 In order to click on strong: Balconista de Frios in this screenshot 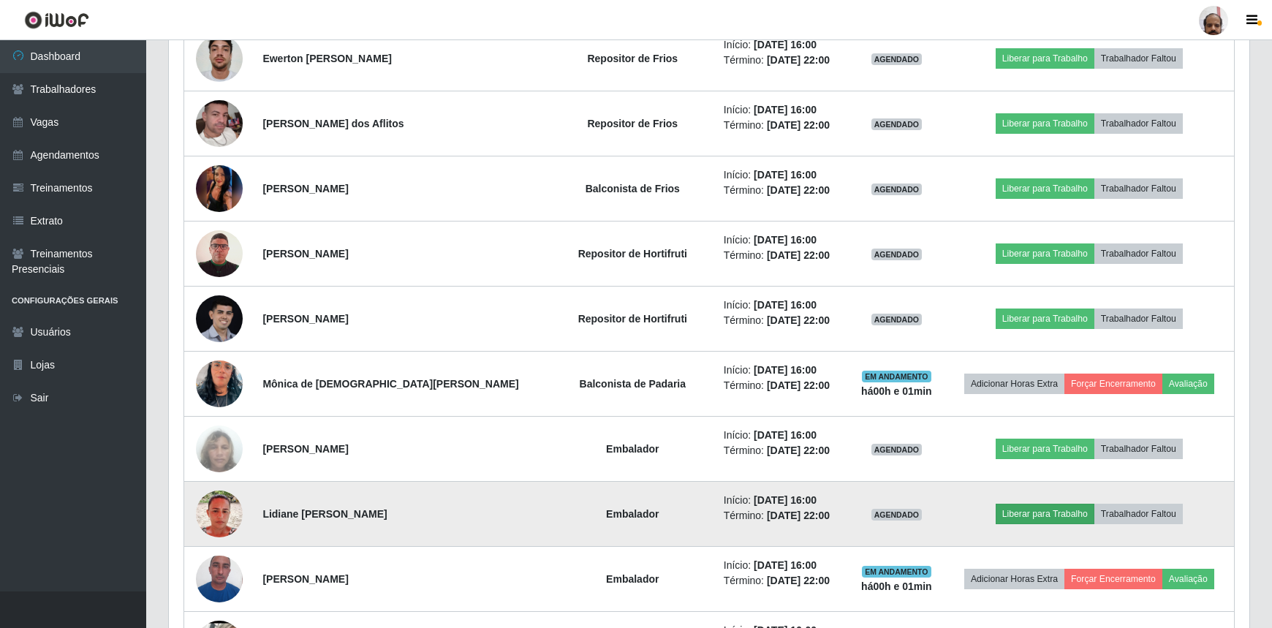, I will do `click(632, 189)`.